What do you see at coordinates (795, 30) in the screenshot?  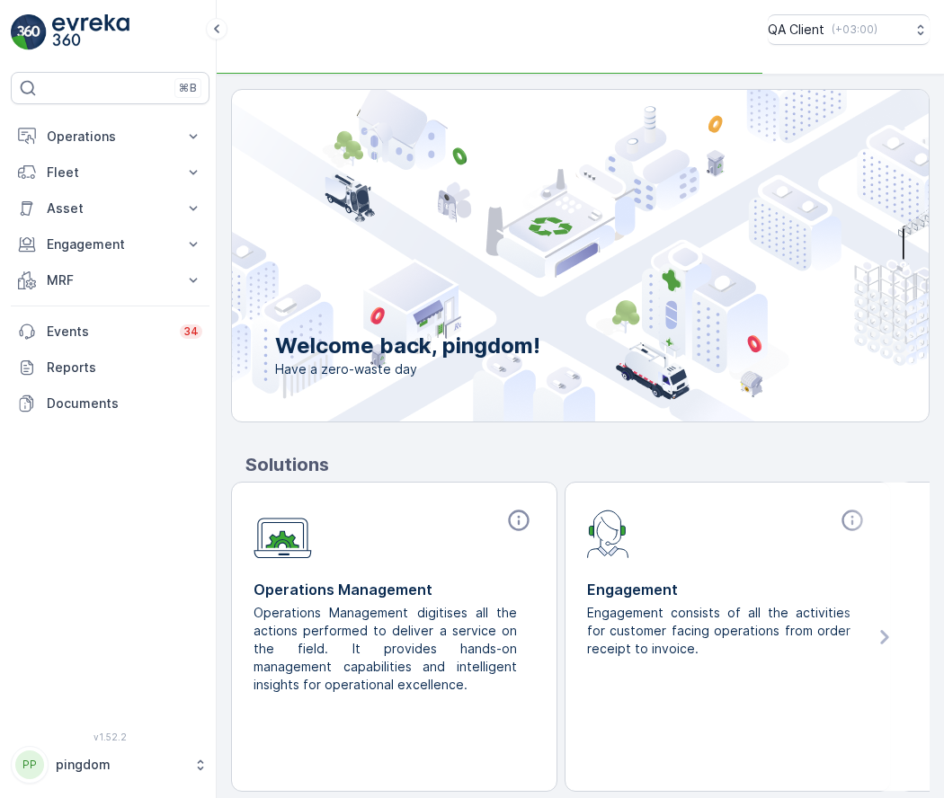 I see `p: QA Client` at bounding box center [795, 30].